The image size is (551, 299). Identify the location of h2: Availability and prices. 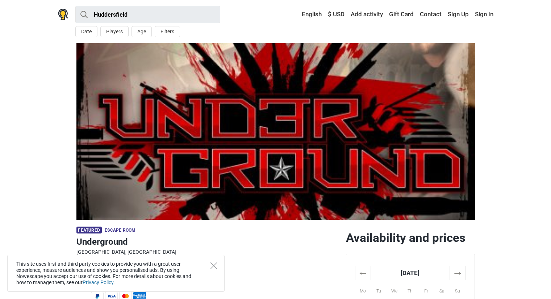
(410, 238).